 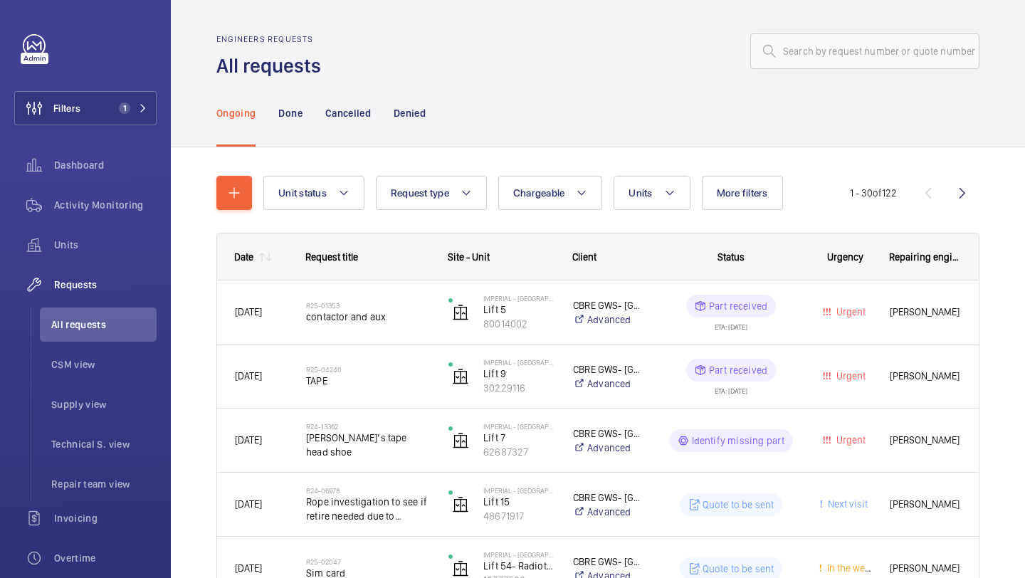 I want to click on span: Supply view, so click(x=104, y=404).